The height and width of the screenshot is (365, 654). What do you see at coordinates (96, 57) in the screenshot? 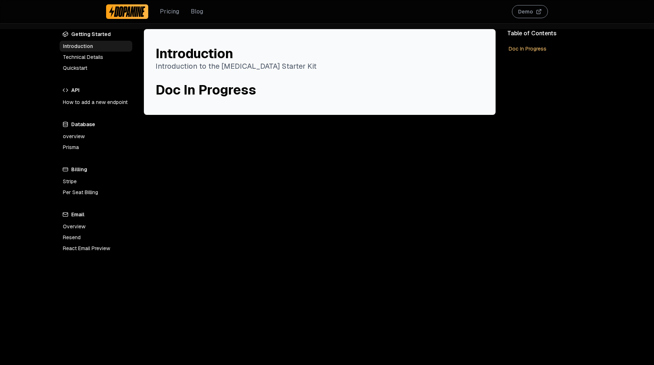
I see `a: Technical Details` at bounding box center [96, 57].